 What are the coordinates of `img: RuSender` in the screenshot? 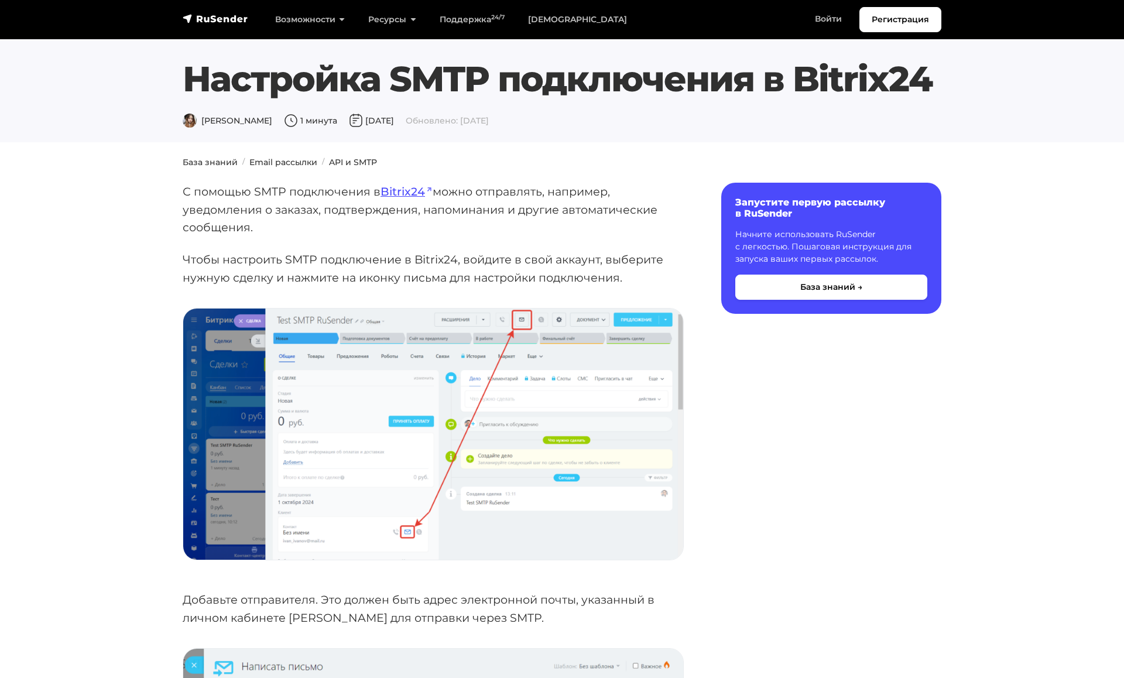 It's located at (216, 19).